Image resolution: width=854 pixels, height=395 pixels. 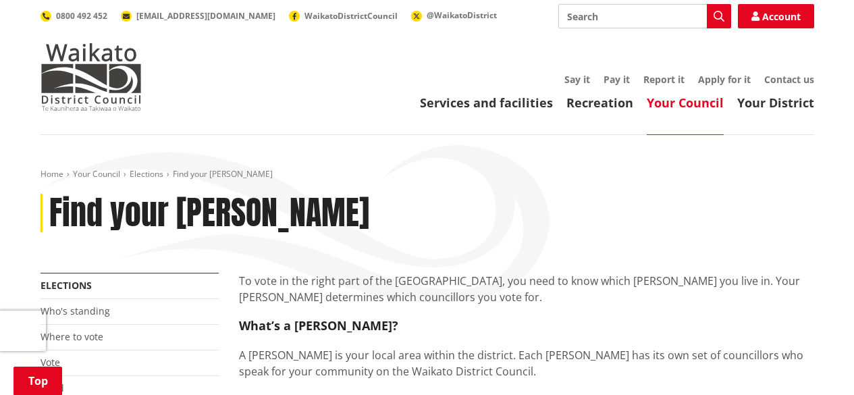 What do you see at coordinates (52, 173) in the screenshot?
I see `a: Home` at bounding box center [52, 173].